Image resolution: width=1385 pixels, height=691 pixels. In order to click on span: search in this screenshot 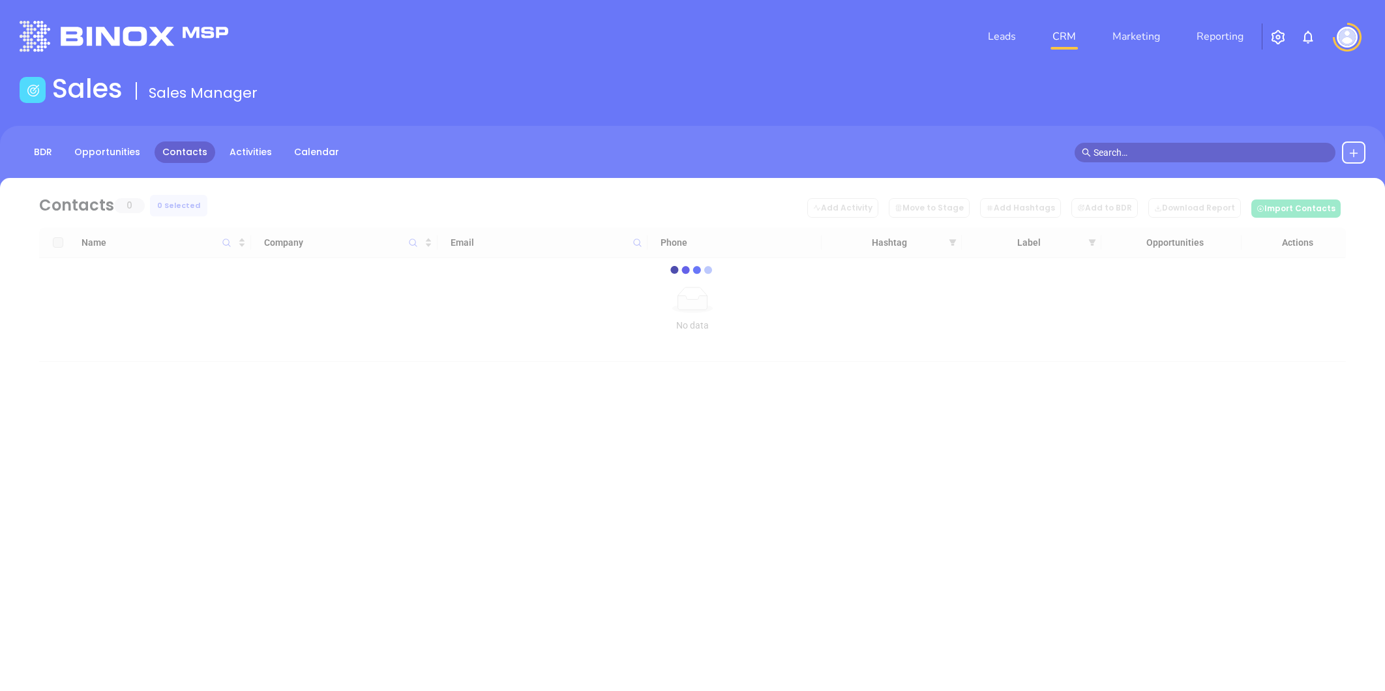, I will do `click(1087, 153)`.